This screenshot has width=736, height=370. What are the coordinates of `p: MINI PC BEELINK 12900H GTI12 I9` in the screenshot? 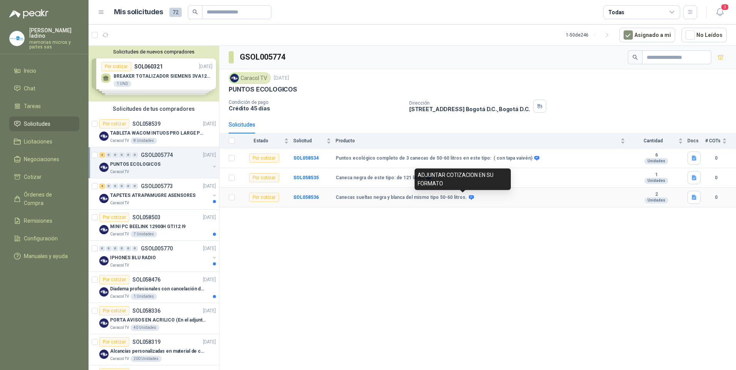 It's located at (148, 227).